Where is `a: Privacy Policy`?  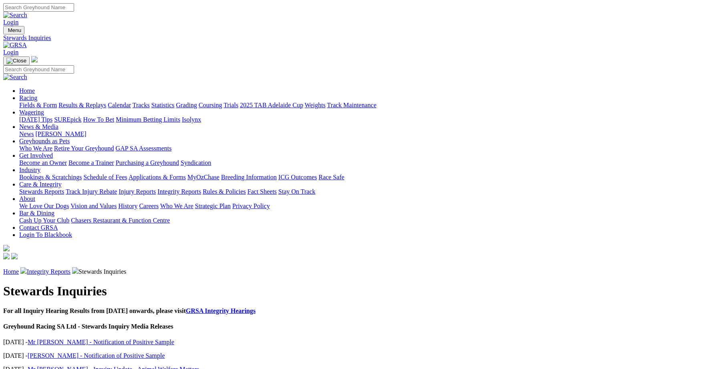 a: Privacy Policy is located at coordinates (251, 206).